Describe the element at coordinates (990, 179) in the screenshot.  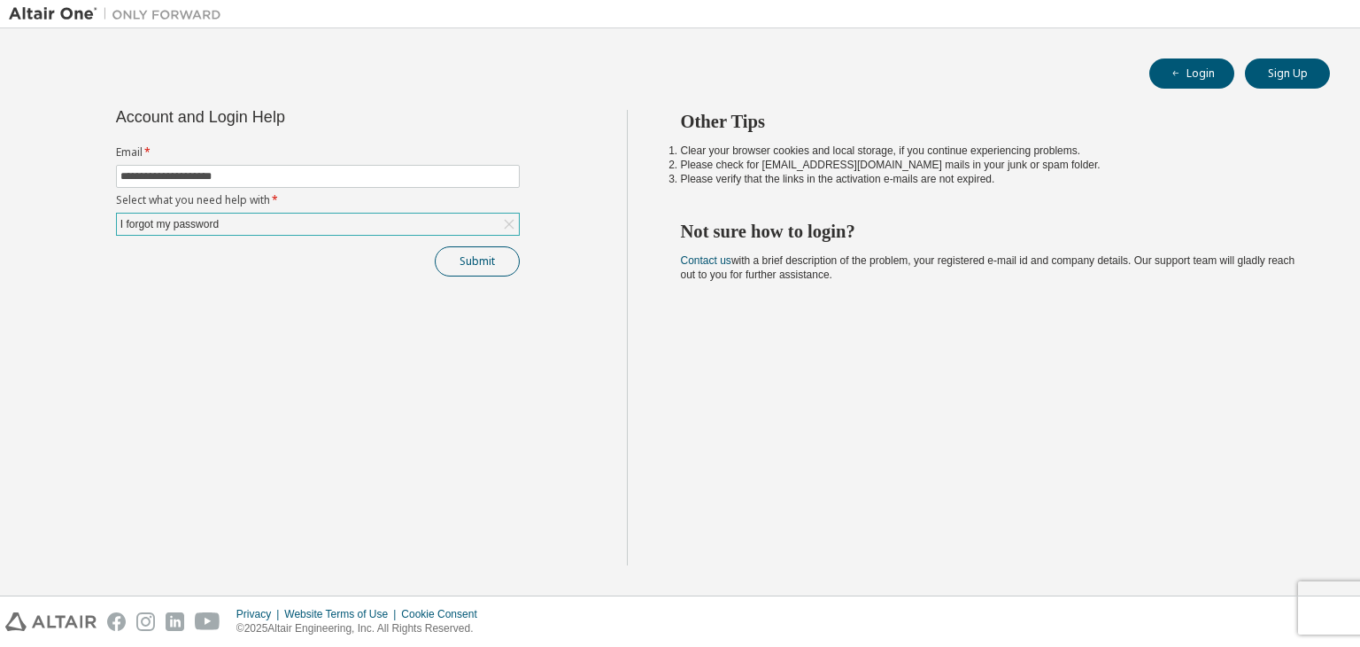
I see `li: Please verify that the links in the activation e-mails are not expired.` at that location.